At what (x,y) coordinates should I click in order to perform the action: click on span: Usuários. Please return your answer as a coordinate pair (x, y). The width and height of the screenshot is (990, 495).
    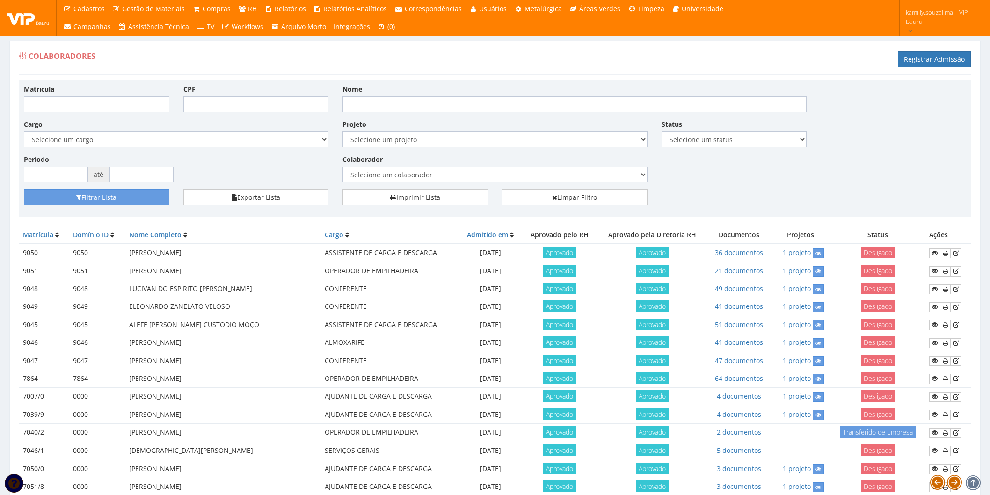
    Looking at the image, I should click on (493, 8).